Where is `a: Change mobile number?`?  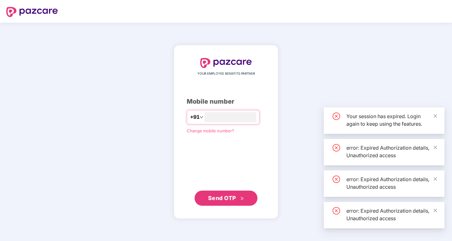
a: Change mobile number? is located at coordinates (211, 131).